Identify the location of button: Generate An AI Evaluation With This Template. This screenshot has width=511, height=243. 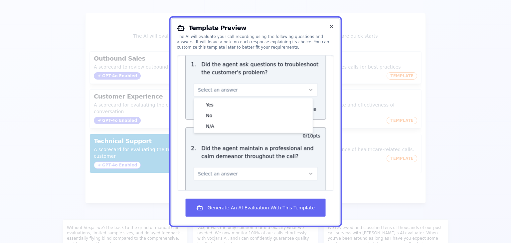
(256, 207).